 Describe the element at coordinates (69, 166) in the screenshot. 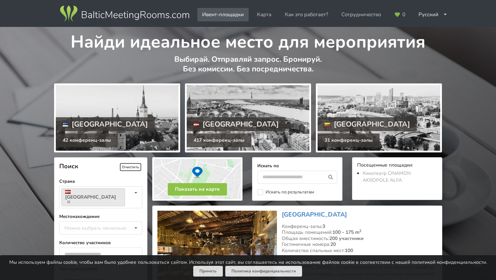

I see `span: Поиск` at that location.